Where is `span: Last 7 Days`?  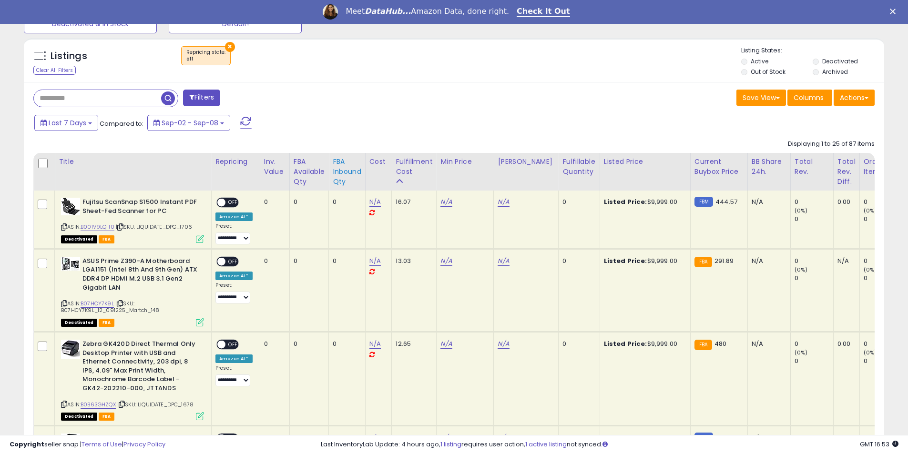
span: Last 7 Days is located at coordinates (67, 123).